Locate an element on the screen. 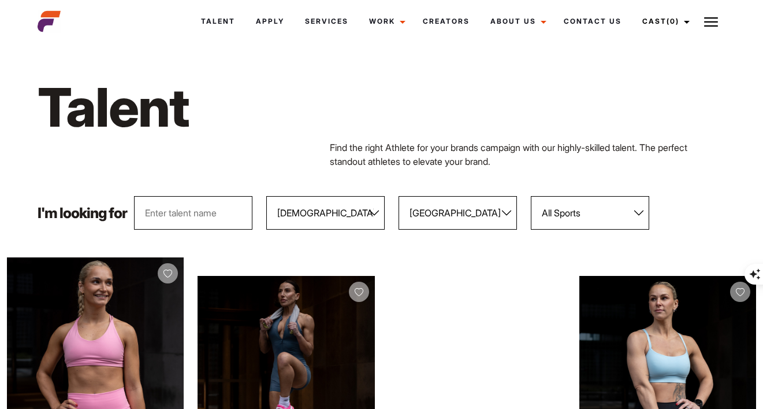 The width and height of the screenshot is (763, 409). p: I'm looking for is located at coordinates (82, 213).